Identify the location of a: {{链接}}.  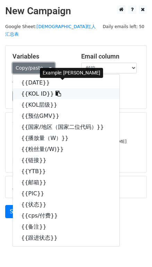
(66, 160).